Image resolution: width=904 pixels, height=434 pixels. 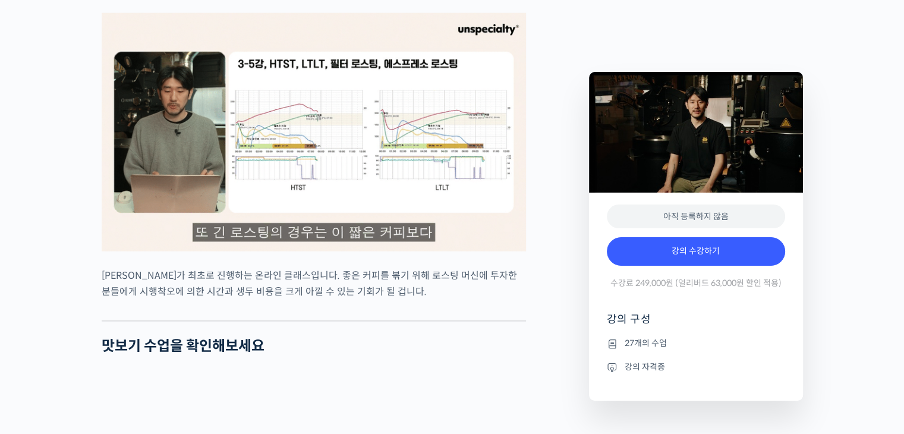 What do you see at coordinates (696, 344) in the screenshot?
I see `li: 27개의 수업` at bounding box center [696, 344].